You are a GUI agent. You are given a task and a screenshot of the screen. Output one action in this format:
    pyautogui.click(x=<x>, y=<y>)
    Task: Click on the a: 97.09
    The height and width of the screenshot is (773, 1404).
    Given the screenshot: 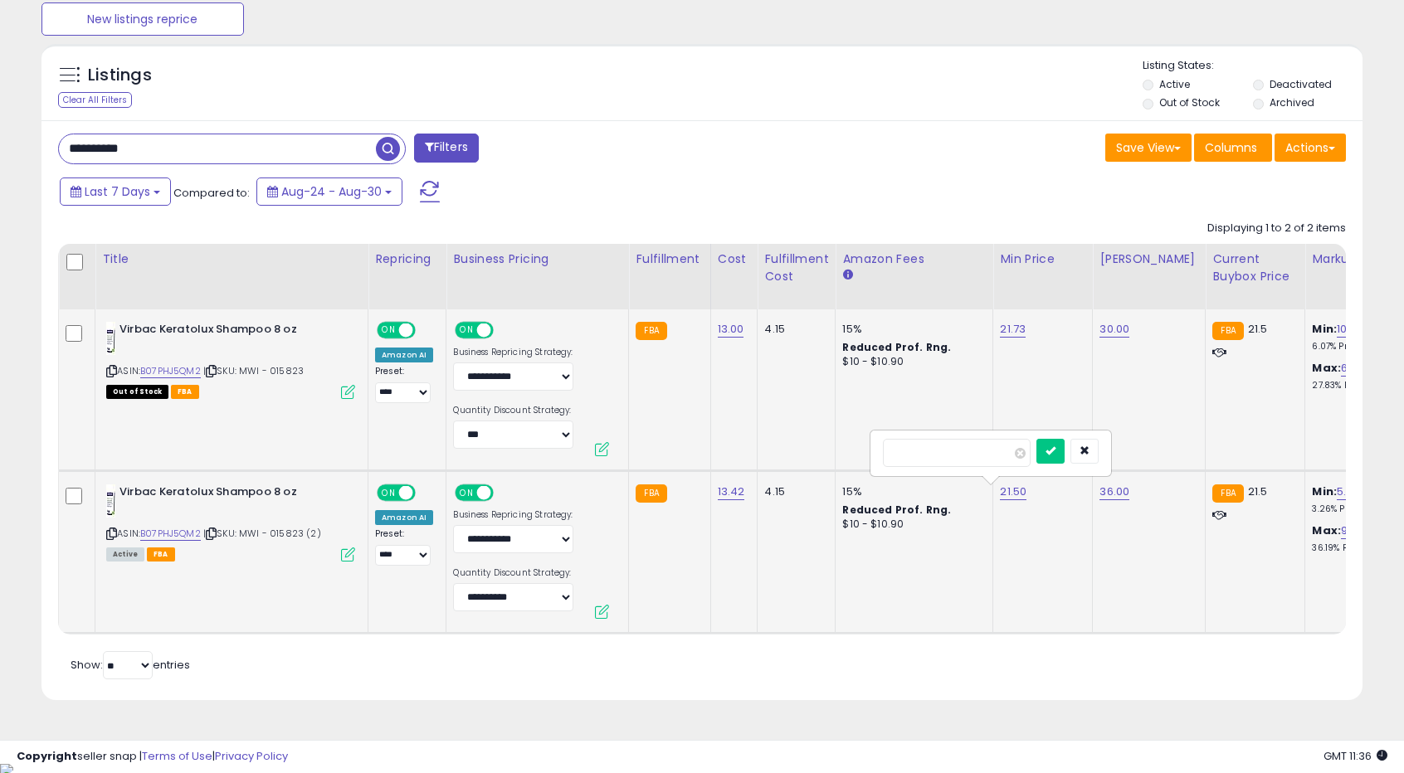 What is the action you would take?
    pyautogui.click(x=1355, y=531)
    